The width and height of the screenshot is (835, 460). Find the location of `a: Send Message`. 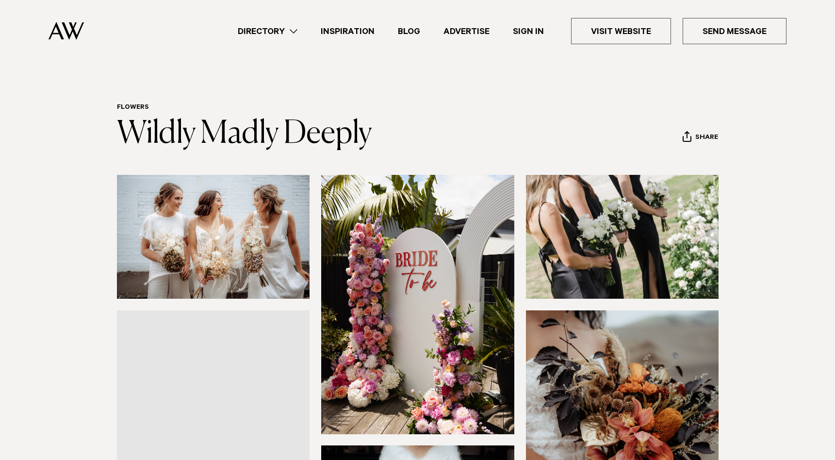

a: Send Message is located at coordinates (735, 31).